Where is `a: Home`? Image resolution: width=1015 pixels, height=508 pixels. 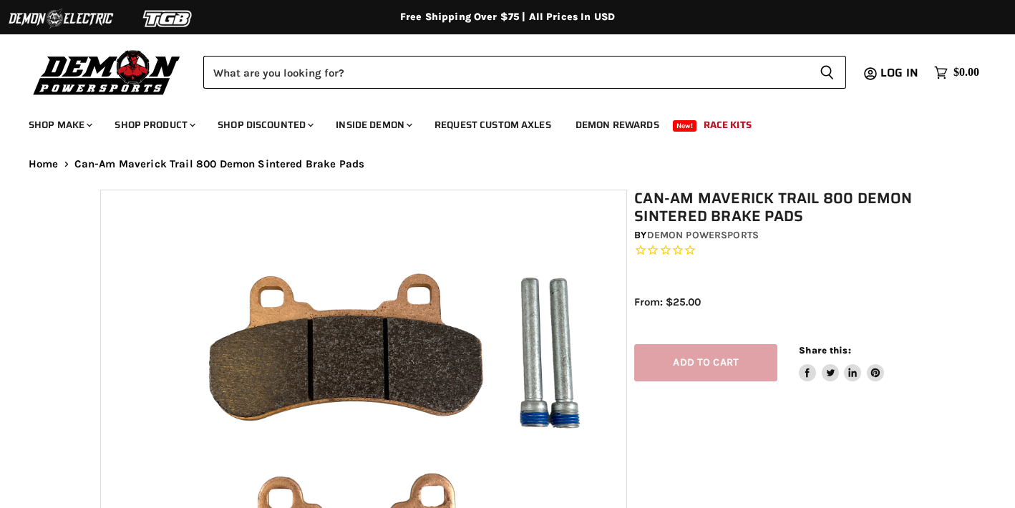 a: Home is located at coordinates (44, 164).